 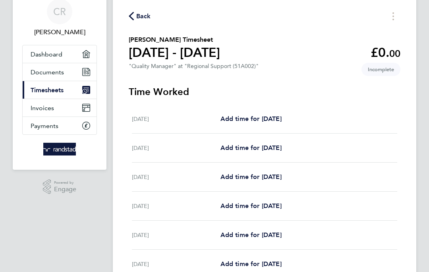 I want to click on img: randstad-logo-retina.png, so click(x=60, y=149).